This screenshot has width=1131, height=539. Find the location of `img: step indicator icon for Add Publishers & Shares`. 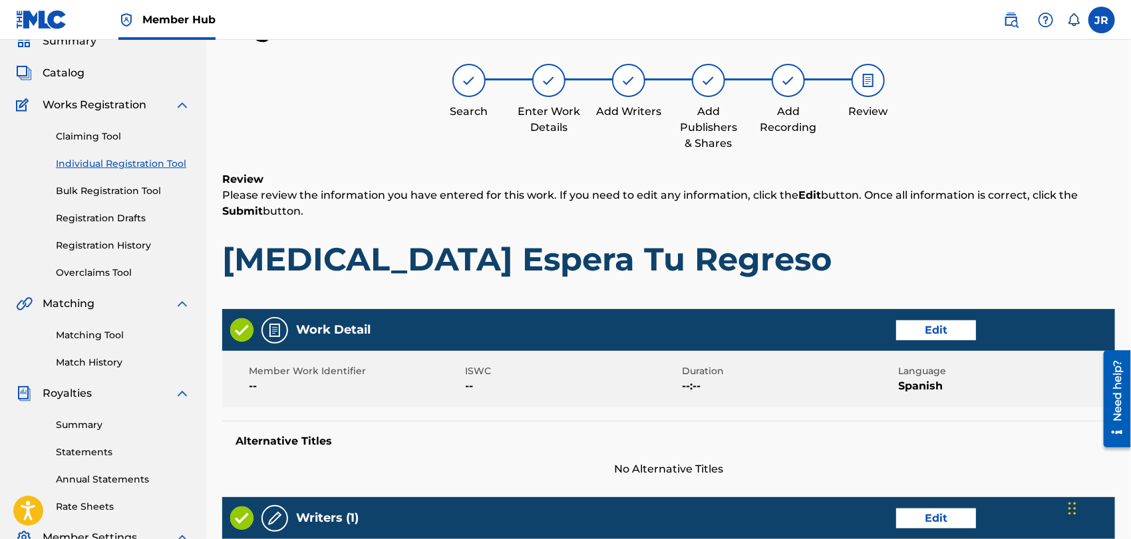

img: step indicator icon for Add Publishers & Shares is located at coordinates (708, 80).